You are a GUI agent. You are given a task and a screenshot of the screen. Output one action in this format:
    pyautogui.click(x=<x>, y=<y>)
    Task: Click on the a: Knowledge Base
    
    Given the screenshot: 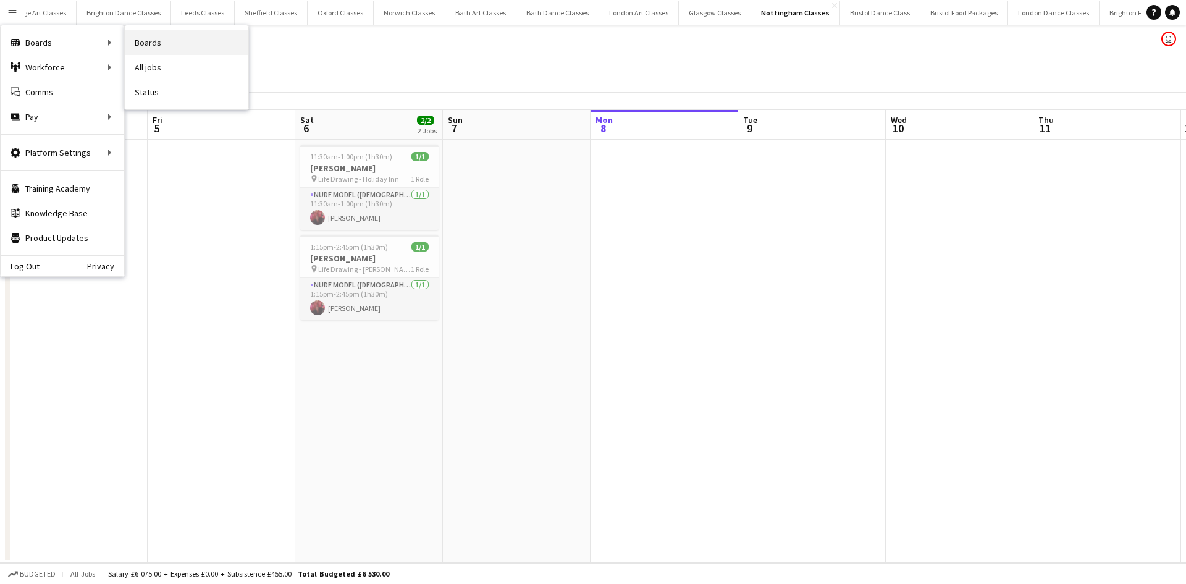 What is the action you would take?
    pyautogui.click(x=62, y=213)
    